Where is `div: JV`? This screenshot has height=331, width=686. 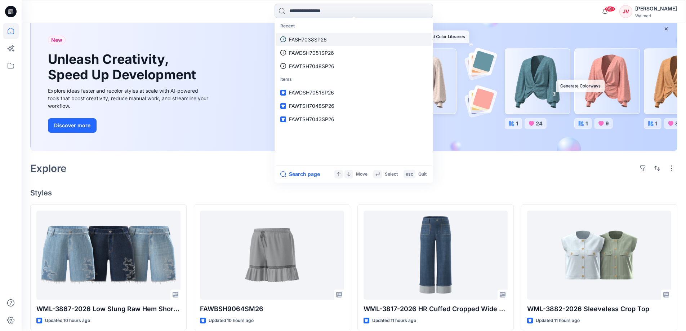 div: JV is located at coordinates (626, 12).